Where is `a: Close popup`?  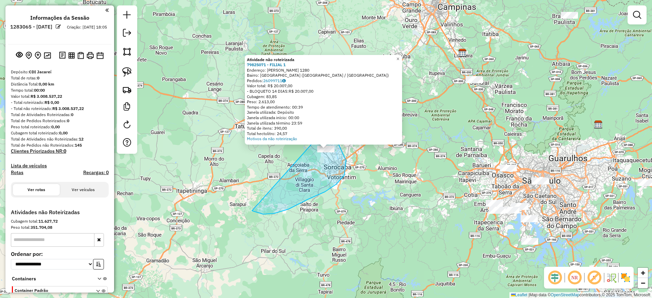 a: Close popup is located at coordinates (398, 59).